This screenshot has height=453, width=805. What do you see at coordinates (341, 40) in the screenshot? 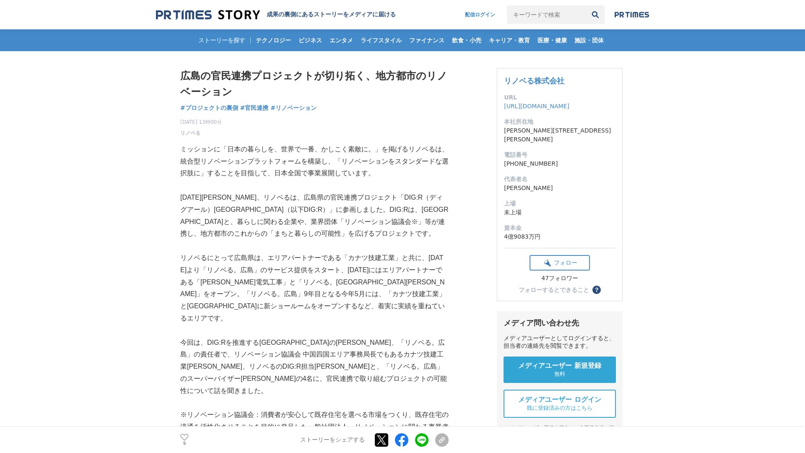
I see `a: エンタメ` at bounding box center [341, 40].